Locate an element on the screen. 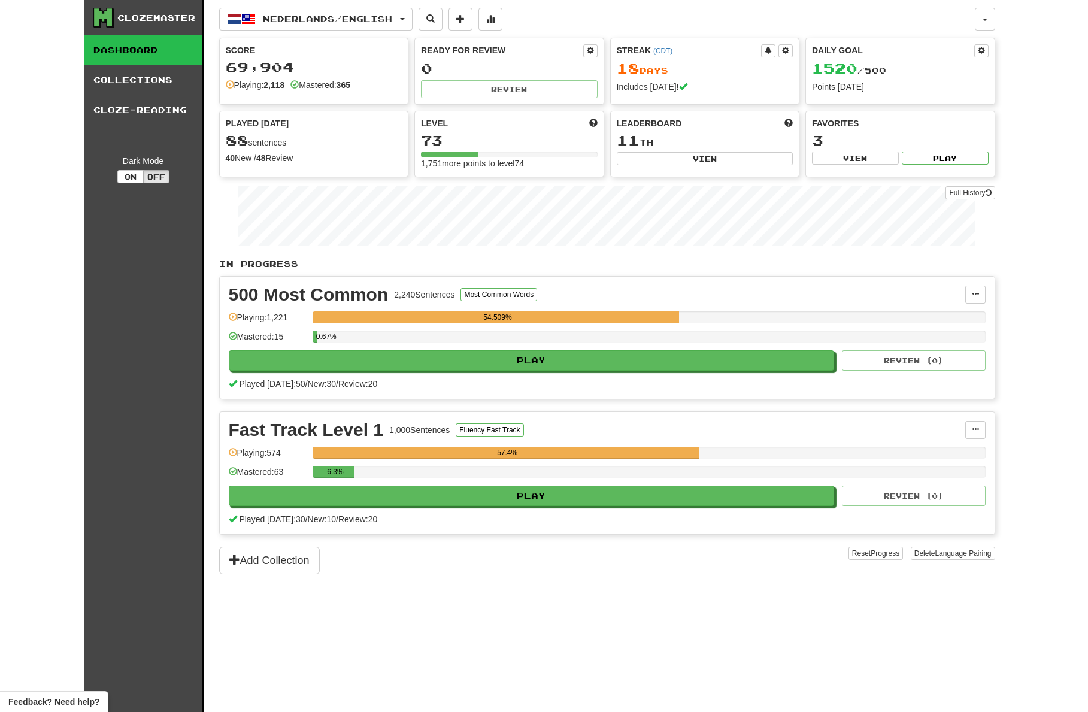  div: 0.67% is located at coordinates (316, 337).